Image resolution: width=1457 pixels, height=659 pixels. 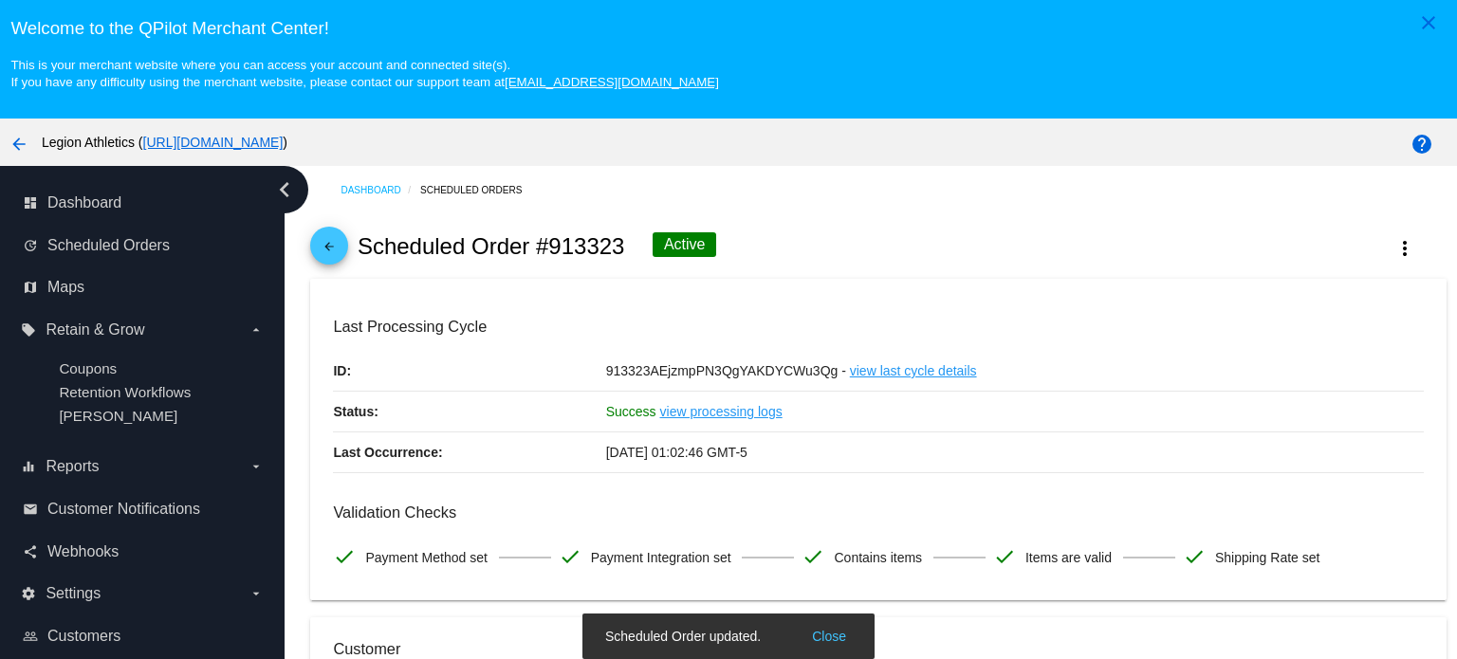 I want to click on i: chevron_left, so click(x=285, y=190).